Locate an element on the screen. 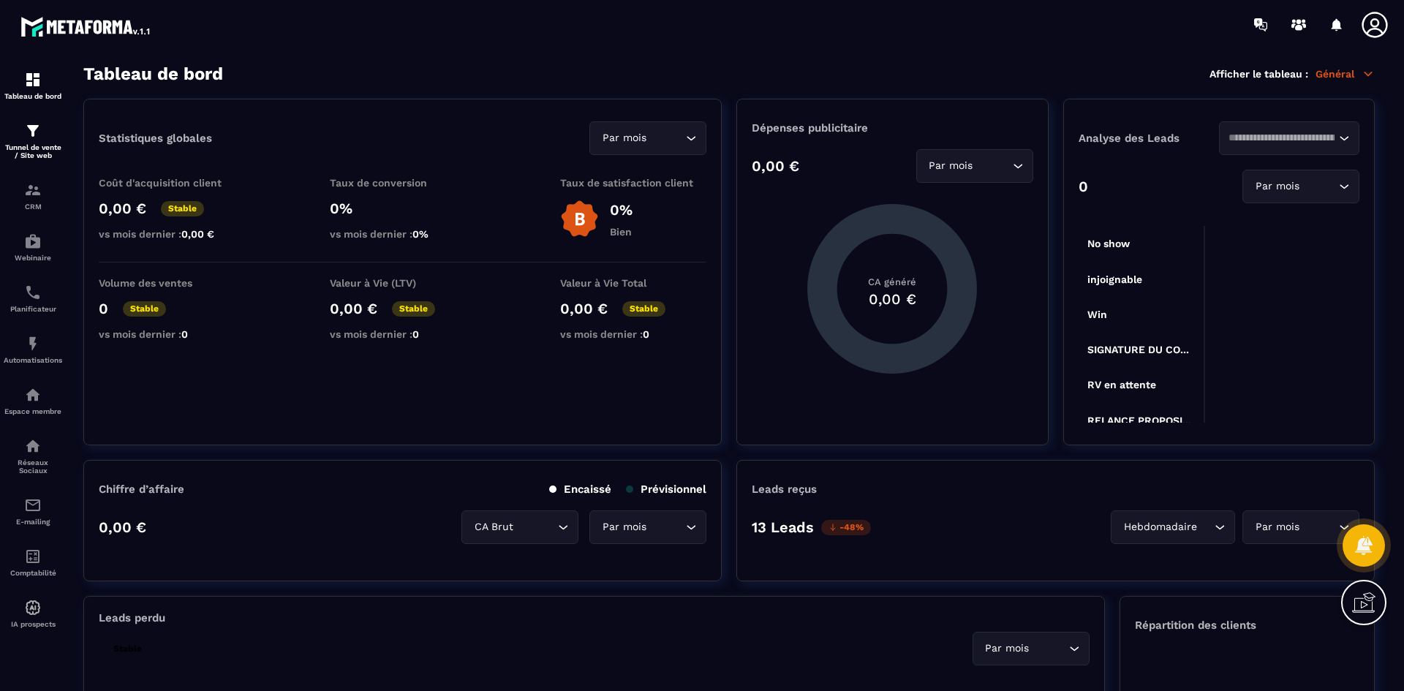 This screenshot has width=1404, height=691. p: Encaissé is located at coordinates (580, 489).